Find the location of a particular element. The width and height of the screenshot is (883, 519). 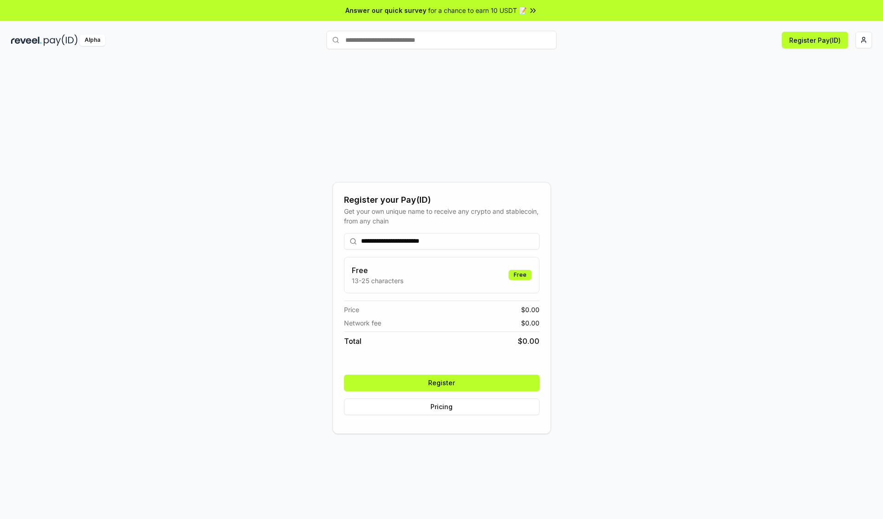

div: Get your own unique name to receive any crypto and stablecoin, from any chain is located at coordinates (442, 216).